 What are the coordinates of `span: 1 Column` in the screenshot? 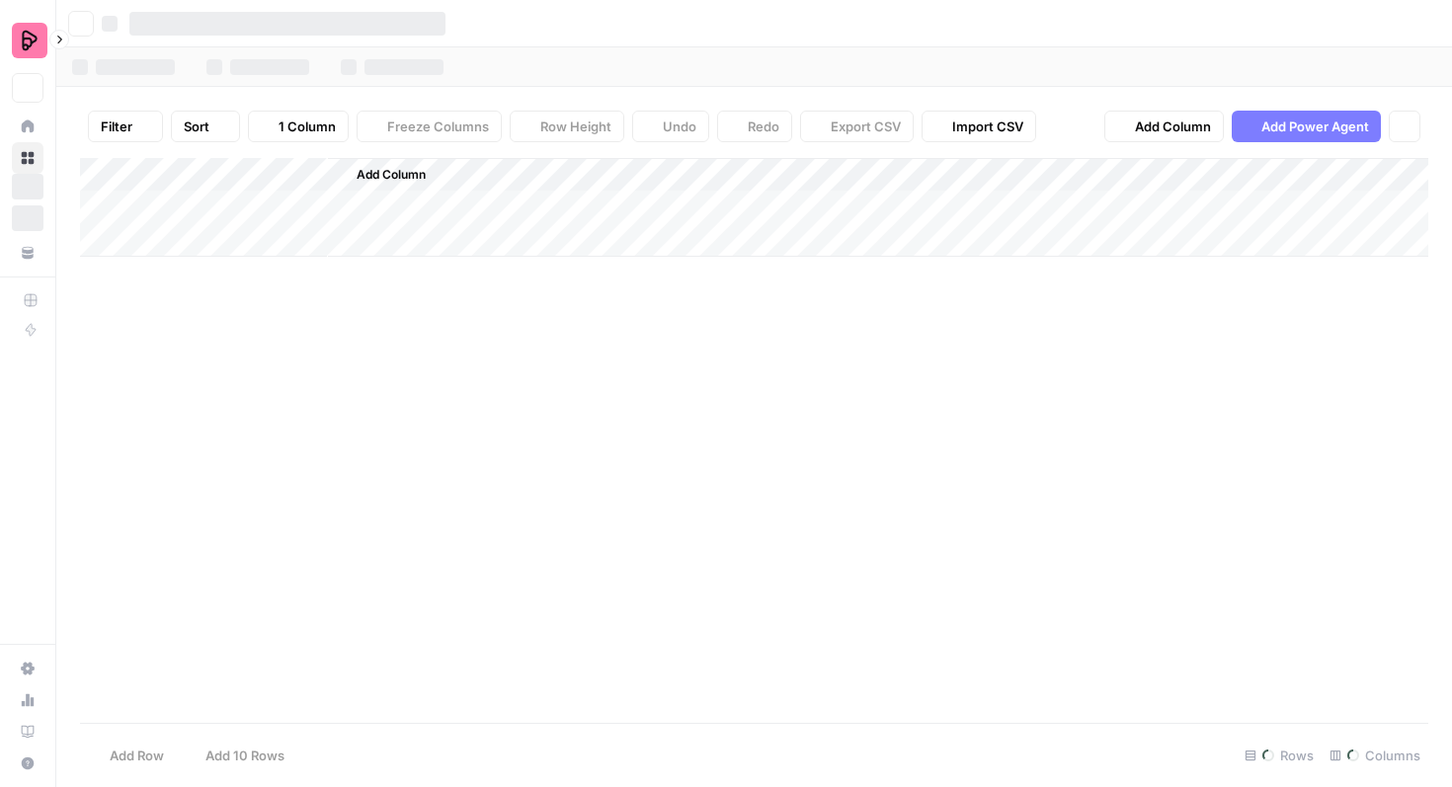 It's located at (307, 126).